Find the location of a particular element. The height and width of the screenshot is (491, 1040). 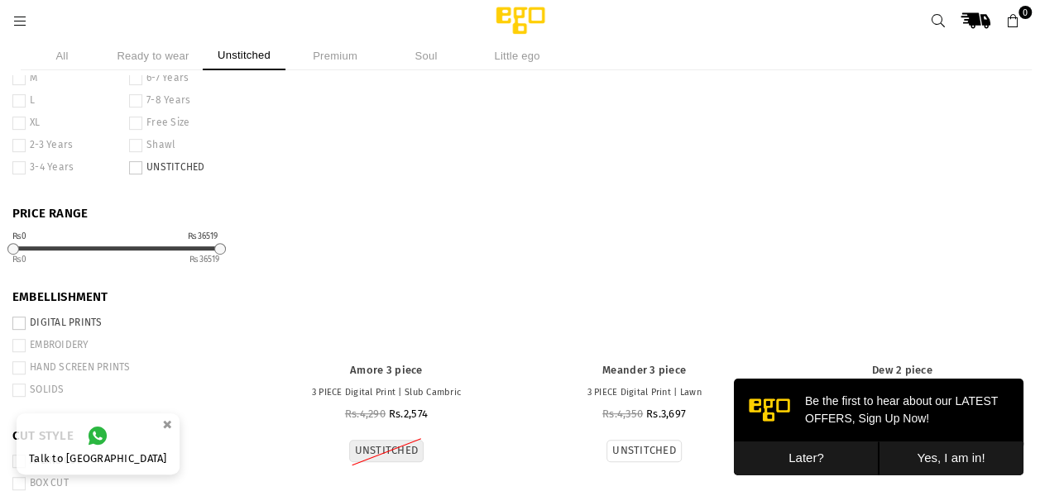

img: Ego is located at coordinates (520, 21).